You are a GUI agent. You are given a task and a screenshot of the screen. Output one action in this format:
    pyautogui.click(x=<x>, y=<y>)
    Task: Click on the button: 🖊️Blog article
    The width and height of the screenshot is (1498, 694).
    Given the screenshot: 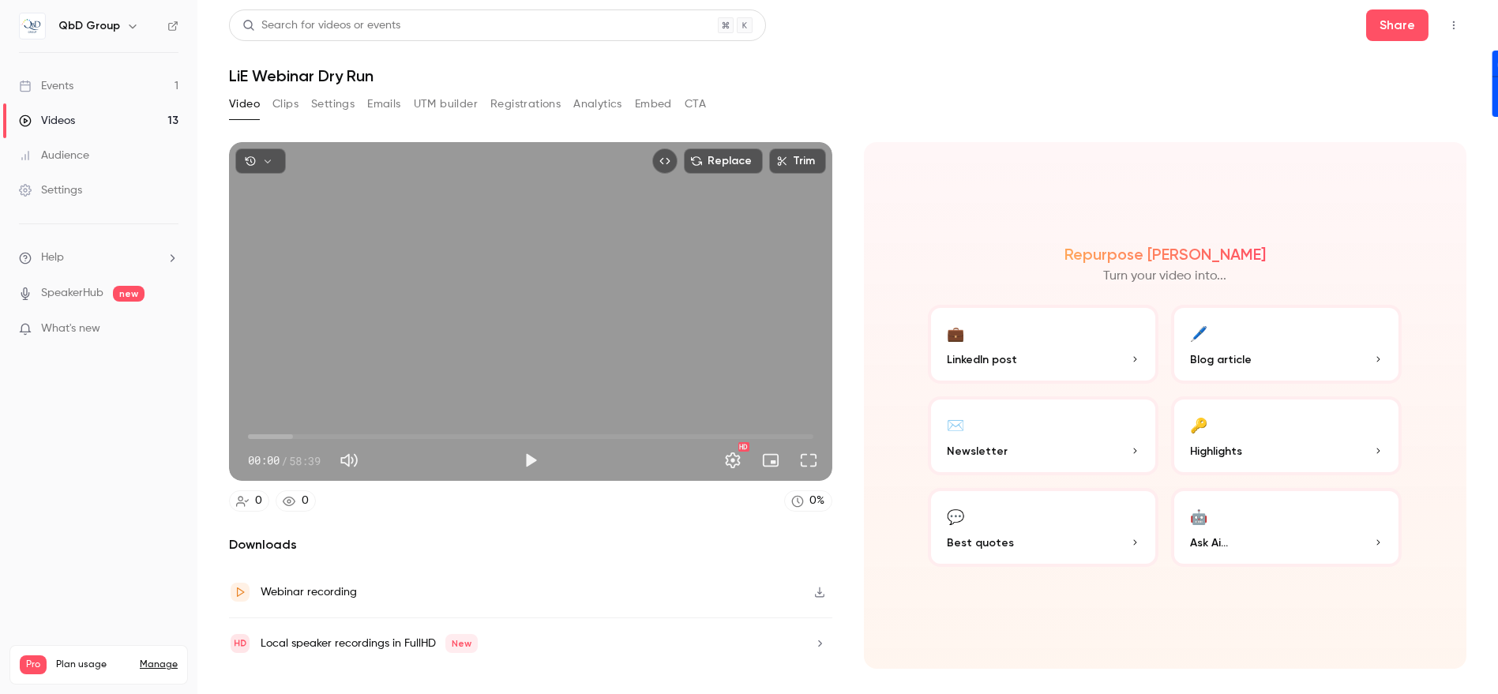 What is the action you would take?
    pyautogui.click(x=1286, y=344)
    